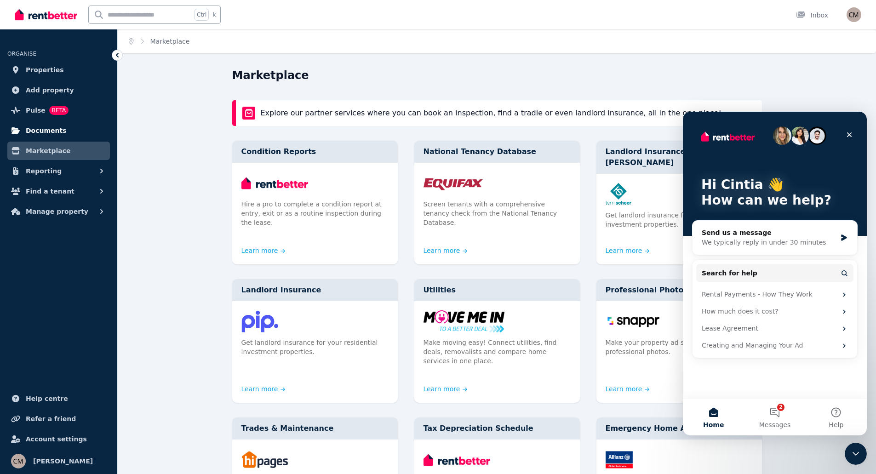  Describe the element at coordinates (56, 439) in the screenshot. I see `span: Account settings` at that location.